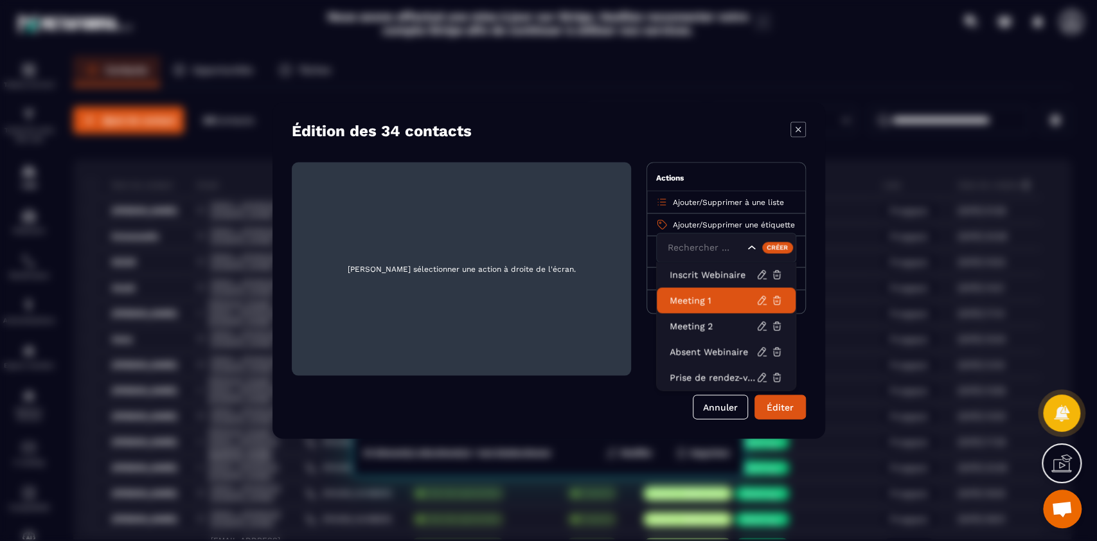 Image resolution: width=1097 pixels, height=541 pixels. Describe the element at coordinates (670, 178) in the screenshot. I see `span: Actions` at that location.